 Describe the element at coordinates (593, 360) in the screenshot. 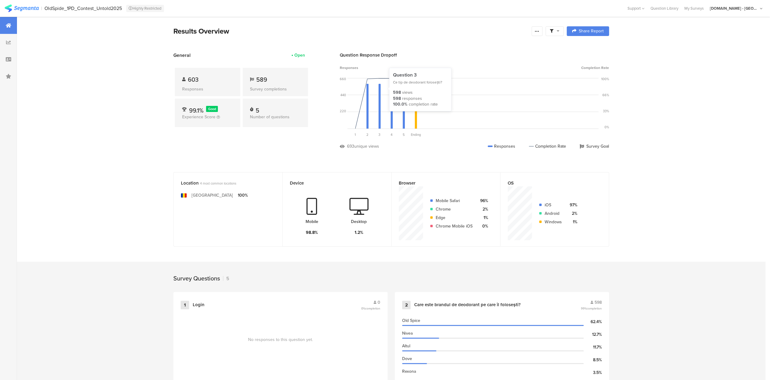

I see `div: 8.5%` at that location.